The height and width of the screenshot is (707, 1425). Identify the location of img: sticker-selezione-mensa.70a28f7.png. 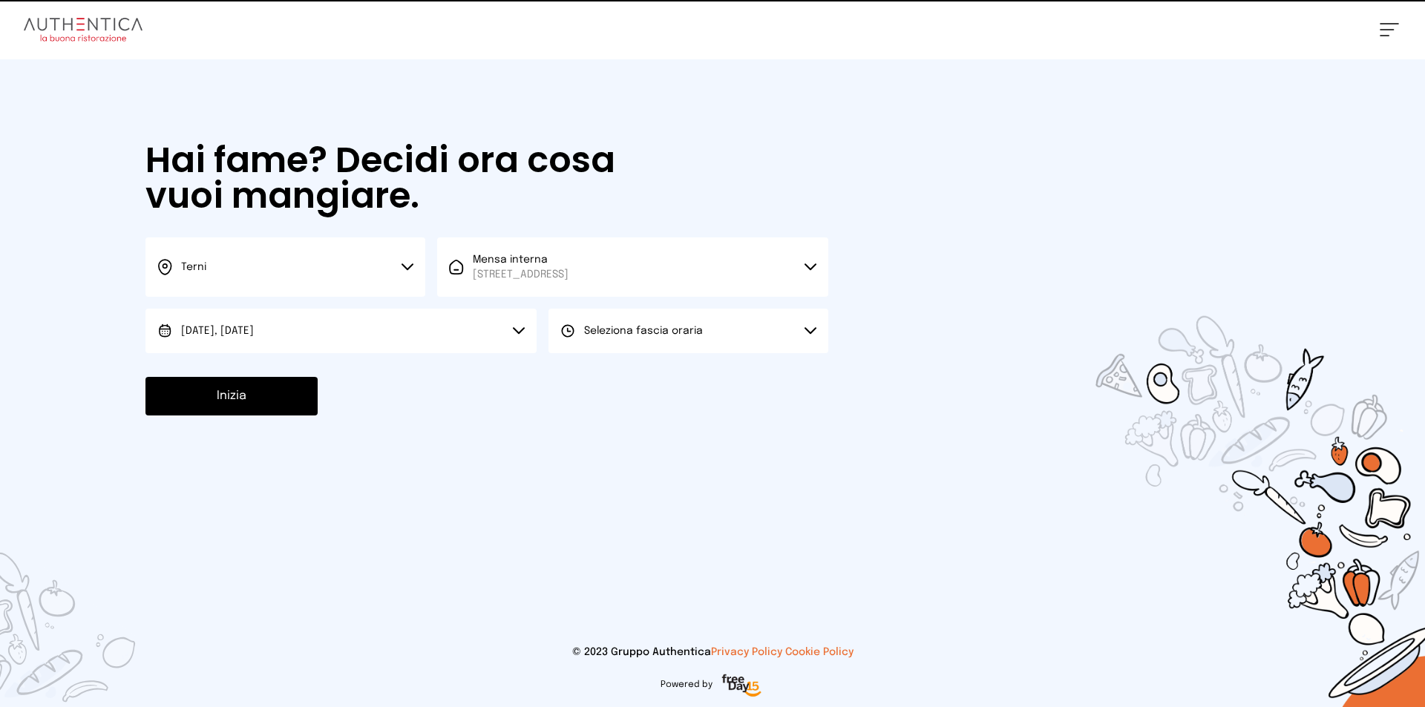
(1217, 469).